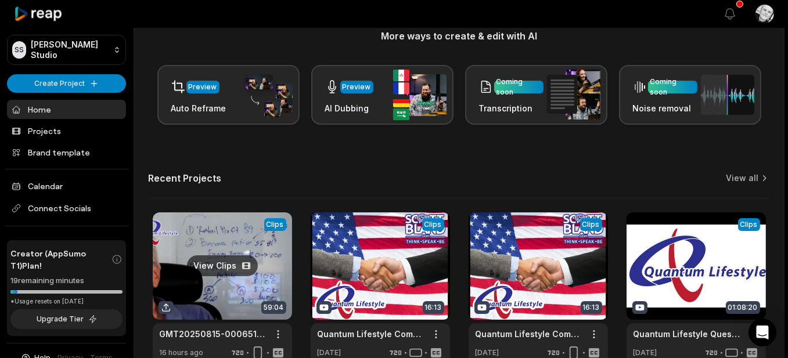 The height and width of the screenshot is (358, 788). Describe the element at coordinates (459, 36) in the screenshot. I see `h3: More ways to create & edit with AI` at that location.